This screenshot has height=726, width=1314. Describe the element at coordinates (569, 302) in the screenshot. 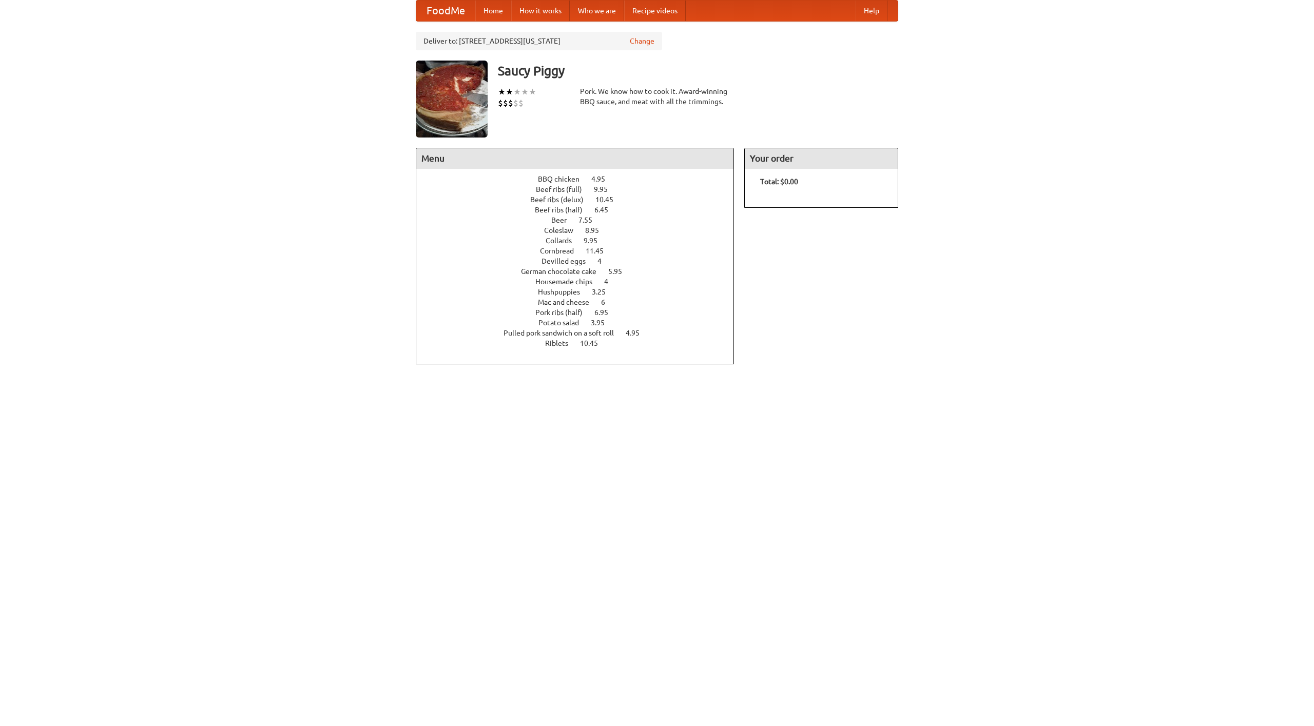

I see `span: Mac and cheese` at that location.